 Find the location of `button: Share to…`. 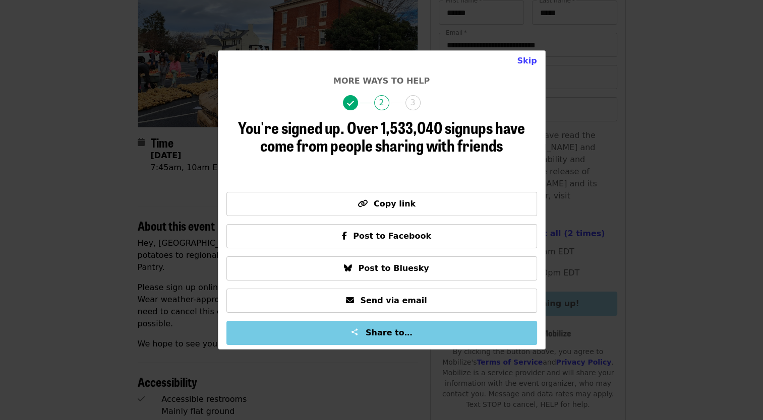

button: Share to… is located at coordinates (382, 333).